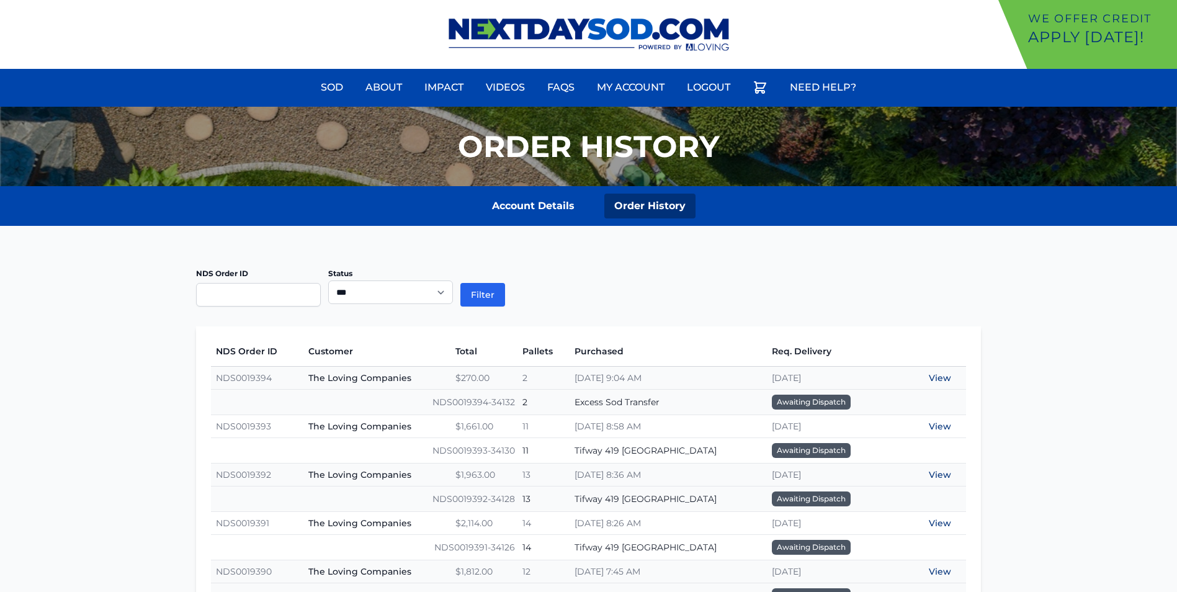 The height and width of the screenshot is (592, 1177). What do you see at coordinates (544, 572) in the screenshot?
I see `td: 12` at bounding box center [544, 572].